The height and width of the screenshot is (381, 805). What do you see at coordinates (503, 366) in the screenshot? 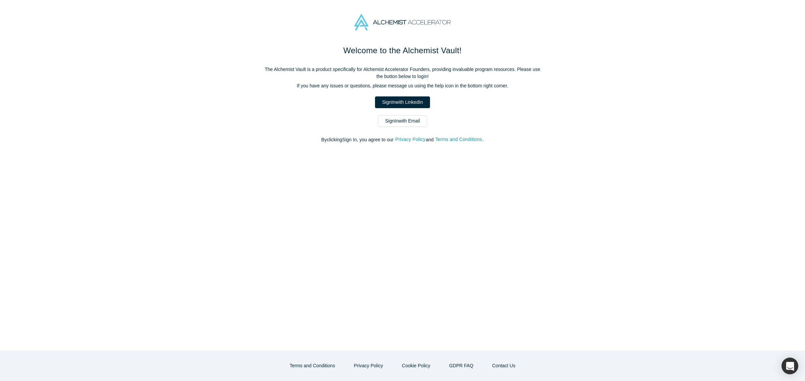
I see `button: Contact Us` at bounding box center [503, 366].